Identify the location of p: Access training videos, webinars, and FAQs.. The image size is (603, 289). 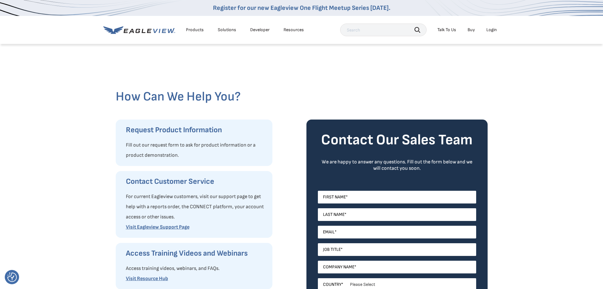
(196, 268).